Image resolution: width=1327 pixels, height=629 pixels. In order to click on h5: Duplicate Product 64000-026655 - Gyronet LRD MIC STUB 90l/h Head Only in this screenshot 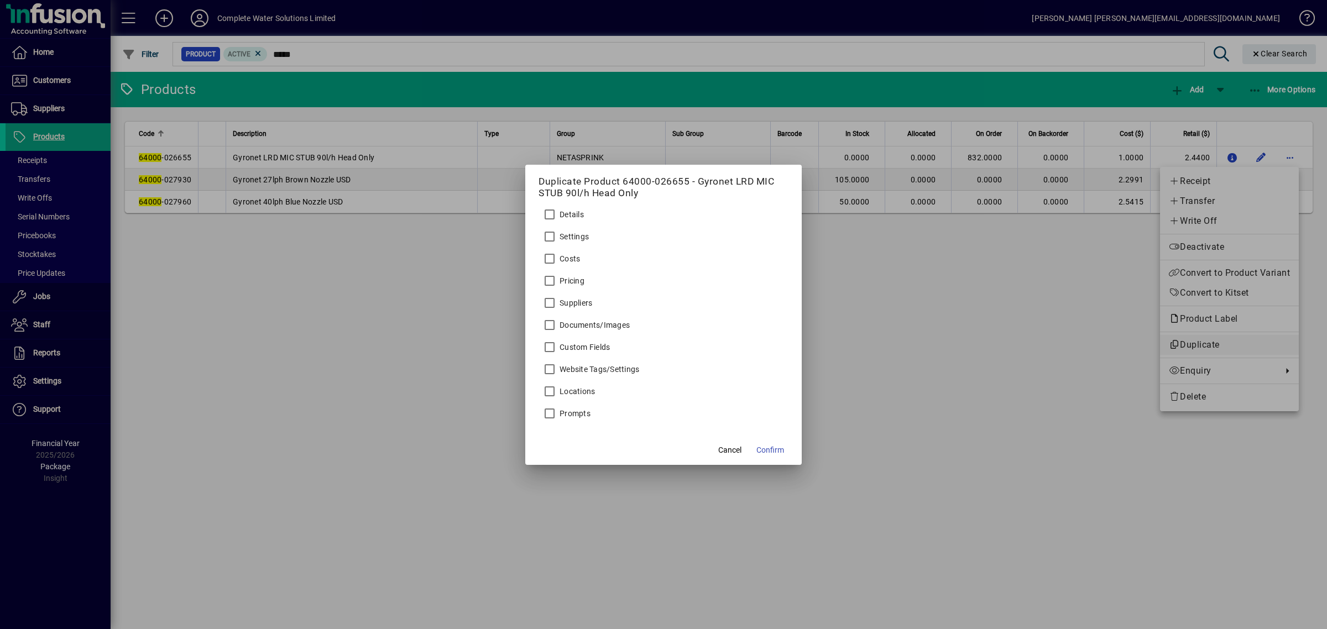, I will do `click(663, 187)`.